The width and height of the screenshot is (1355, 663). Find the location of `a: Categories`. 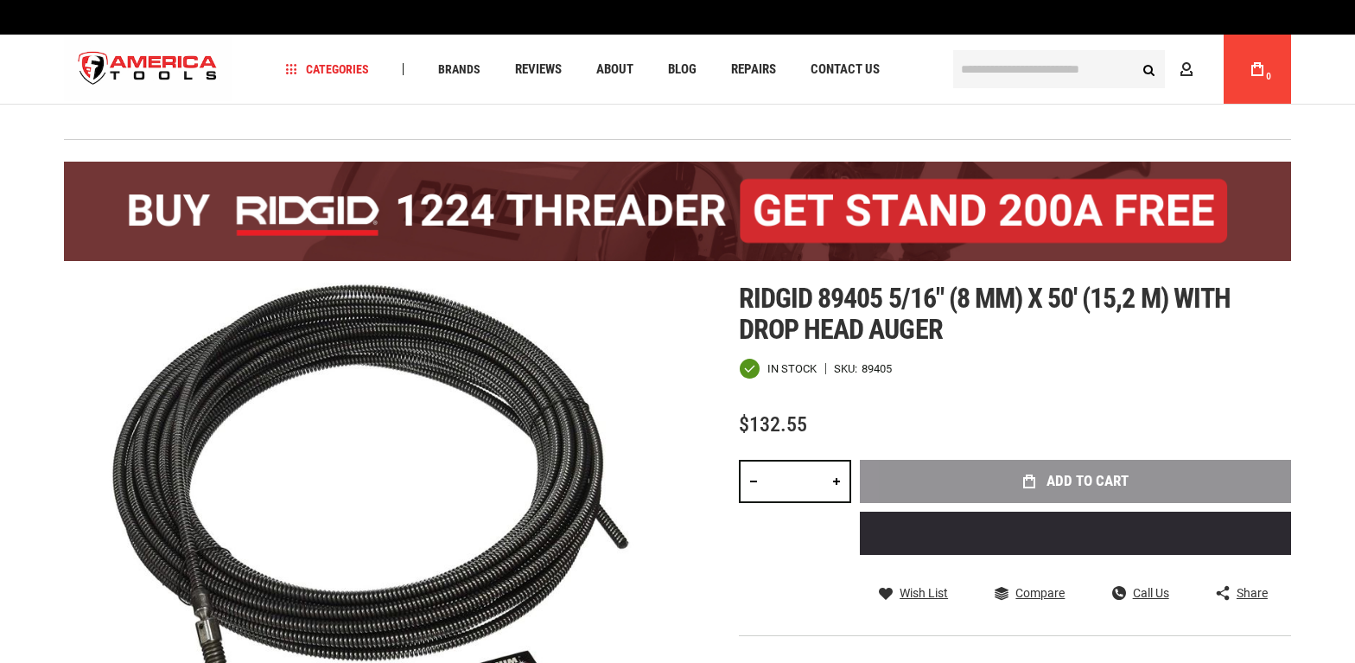

a: Categories is located at coordinates (327, 69).